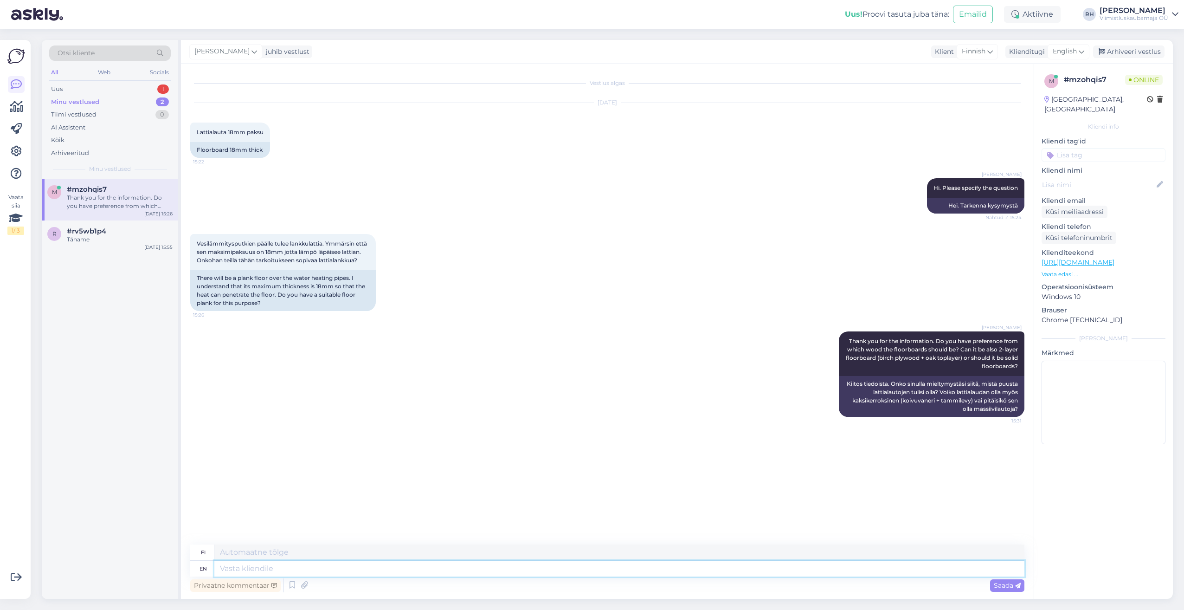 This screenshot has height=610, width=1184. I want to click on div: All, so click(54, 72).